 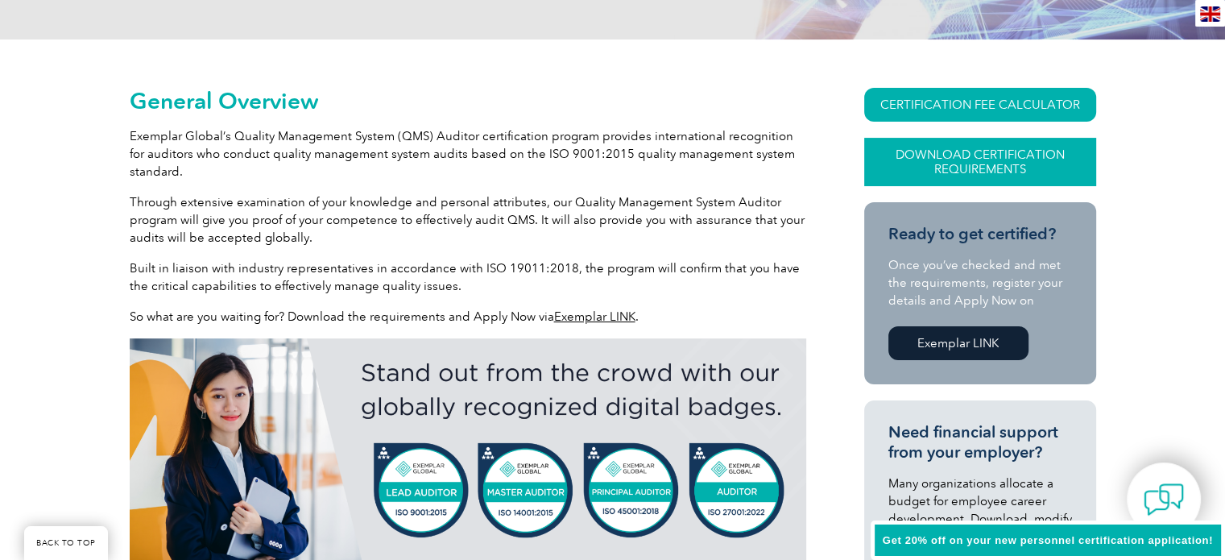 What do you see at coordinates (1210, 14) in the screenshot?
I see `img: en` at bounding box center [1210, 14].